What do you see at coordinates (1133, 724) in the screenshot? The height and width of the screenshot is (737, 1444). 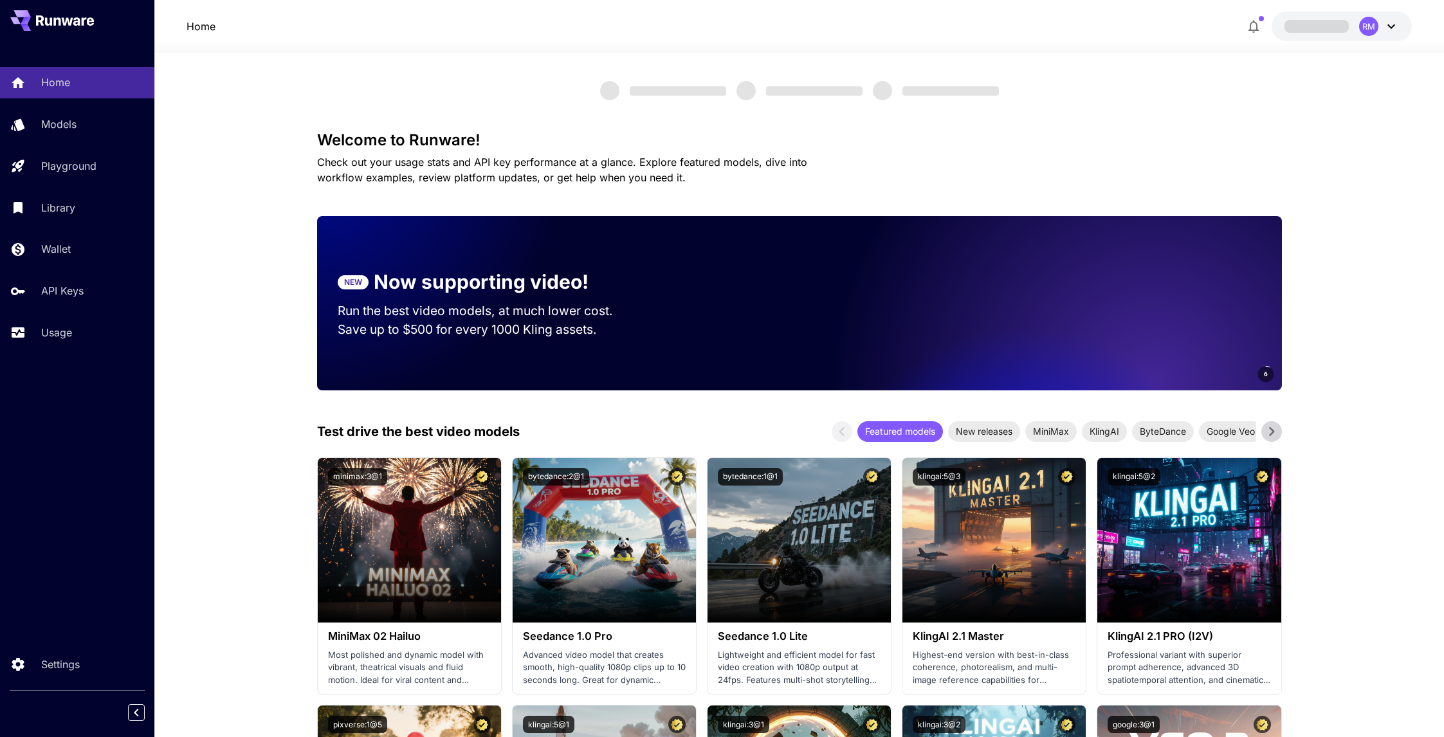 I see `button: google:3@1` at bounding box center [1133, 724].